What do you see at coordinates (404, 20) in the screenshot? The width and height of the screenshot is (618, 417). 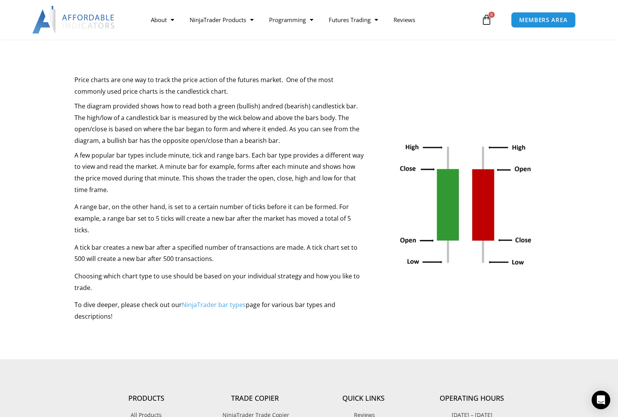 I see `a: Reviews` at bounding box center [404, 20].